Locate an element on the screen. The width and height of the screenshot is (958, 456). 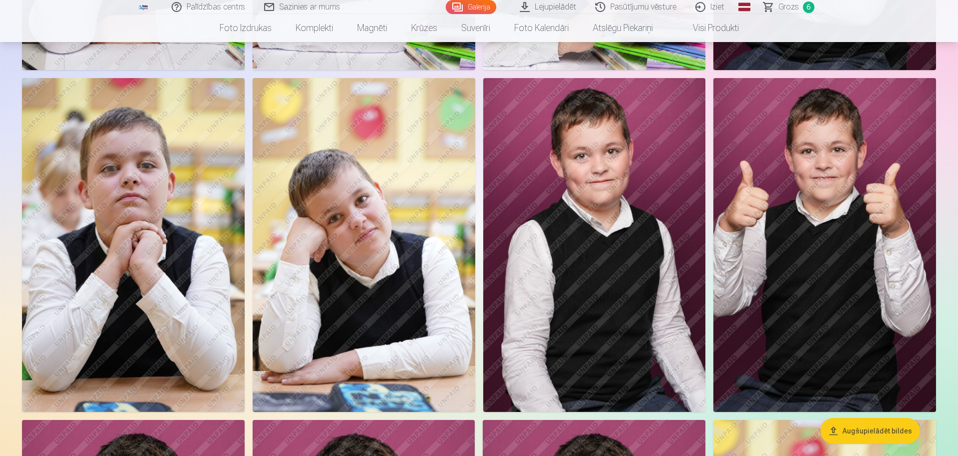
button: Augšupielādēt bildes is located at coordinates (870, 431).